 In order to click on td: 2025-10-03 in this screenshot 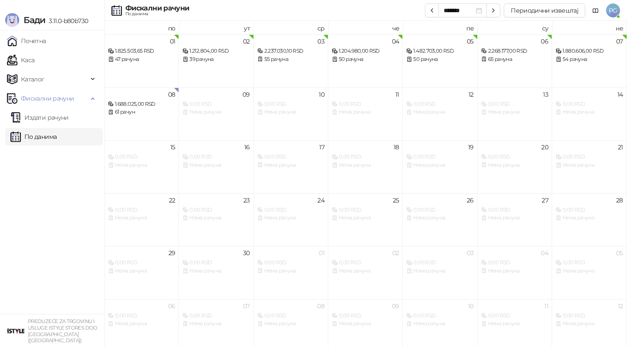, I will do `click(440, 273)`.